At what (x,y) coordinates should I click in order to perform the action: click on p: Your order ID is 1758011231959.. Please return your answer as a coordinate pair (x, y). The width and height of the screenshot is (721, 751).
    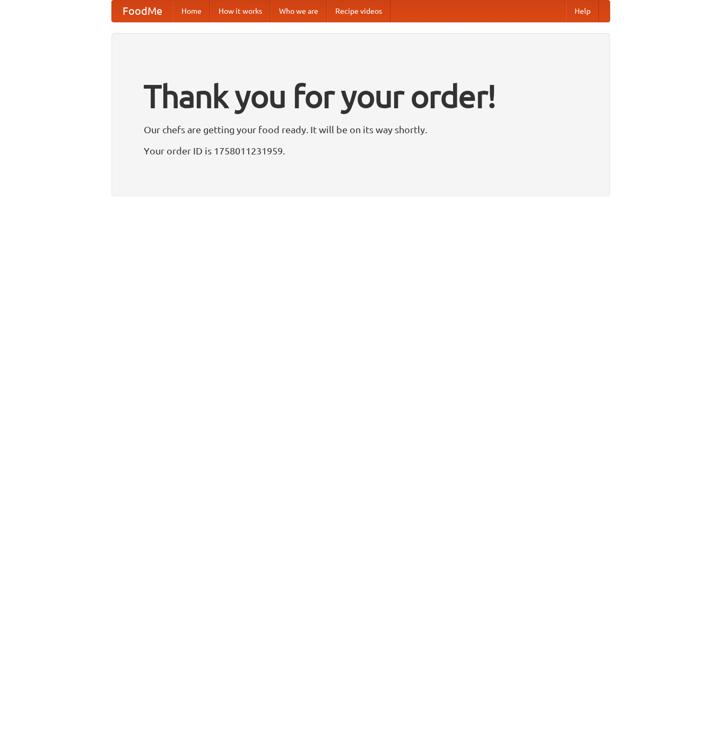
    Looking at the image, I should click on (361, 151).